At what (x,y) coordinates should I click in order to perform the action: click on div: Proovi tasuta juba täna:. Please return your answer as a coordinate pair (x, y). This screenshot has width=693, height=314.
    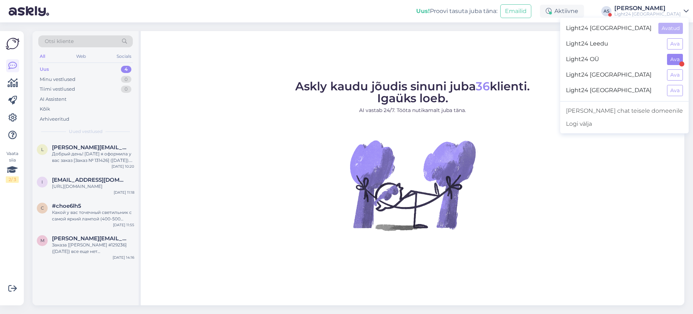
    Looking at the image, I should click on (456, 11).